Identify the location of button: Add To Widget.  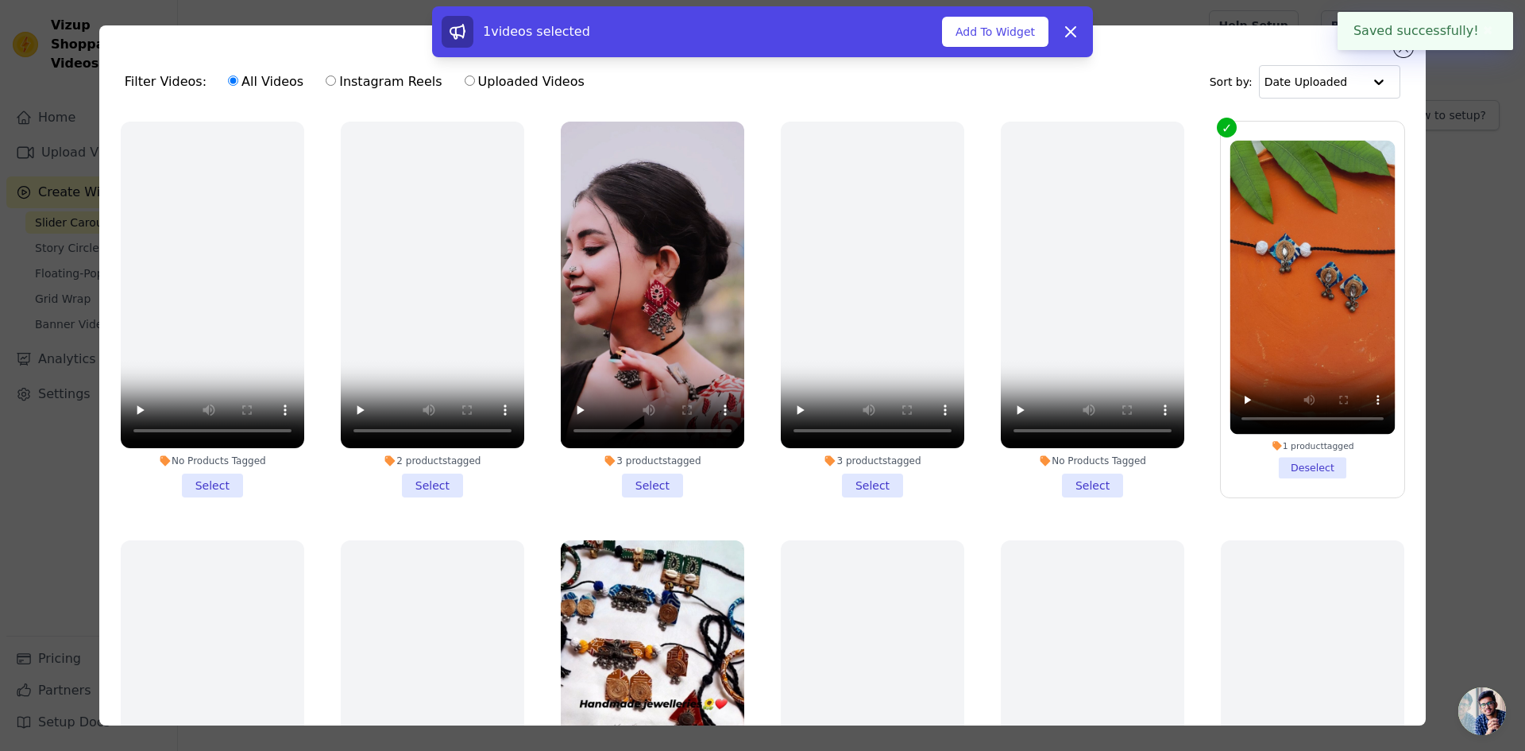
(995, 32).